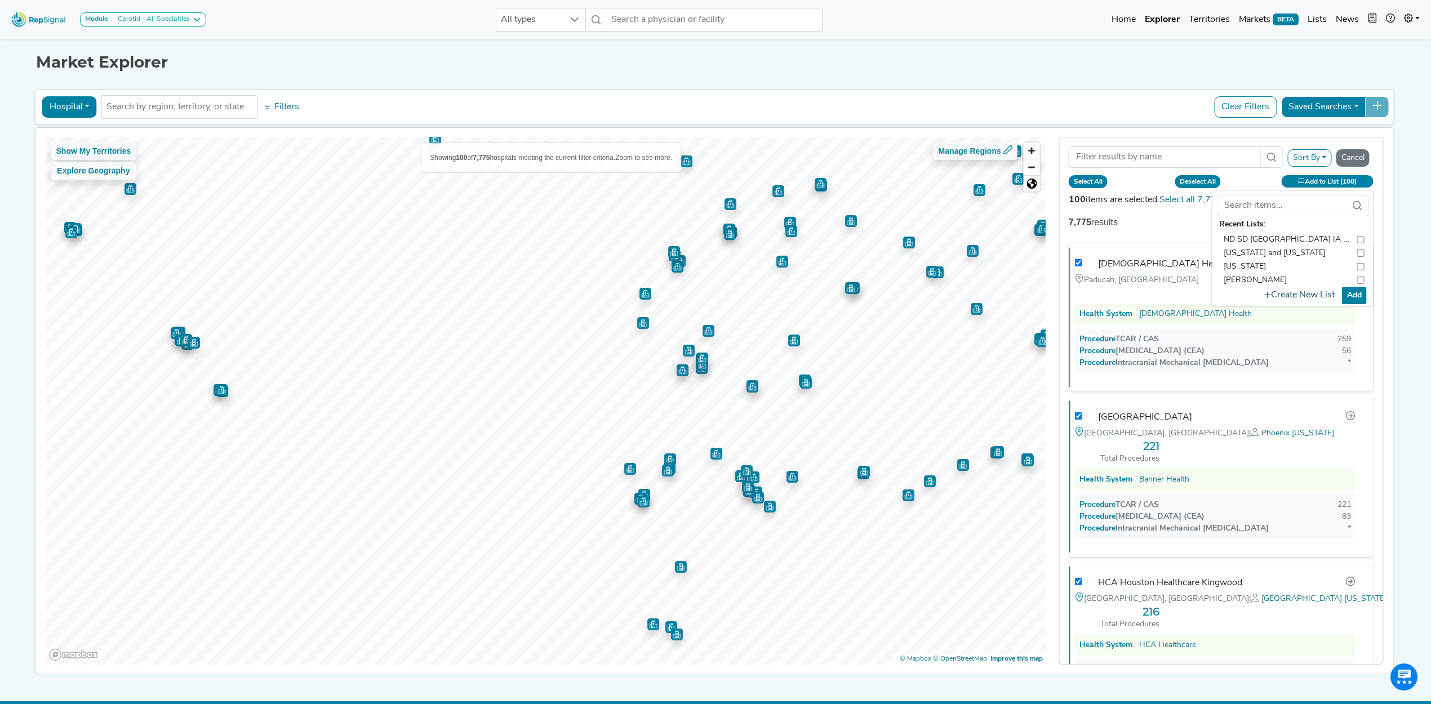 The width and height of the screenshot is (1431, 704). I want to click on a: Go to hospital profile, so click(1350, 583).